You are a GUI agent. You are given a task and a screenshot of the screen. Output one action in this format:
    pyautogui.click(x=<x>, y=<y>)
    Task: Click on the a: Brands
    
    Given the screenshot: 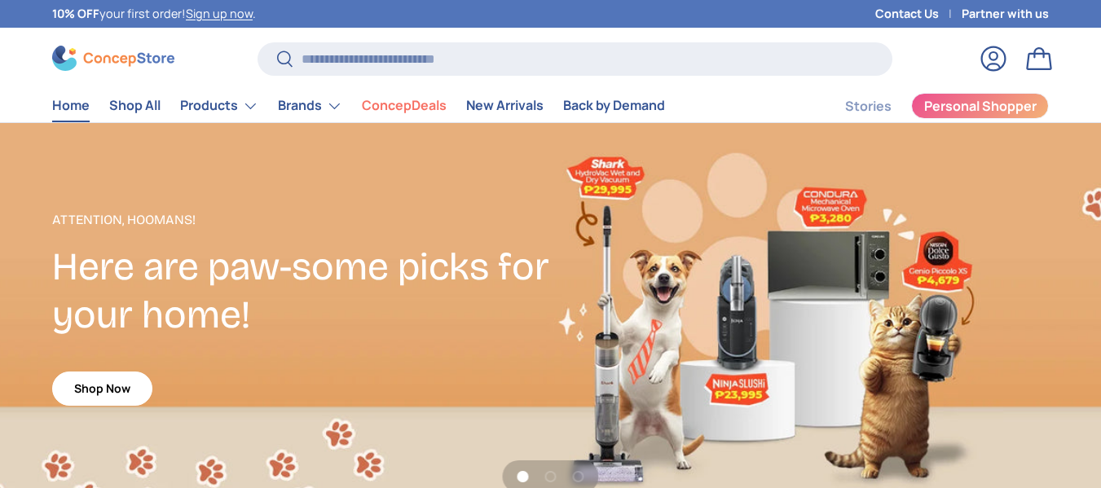 What is the action you would take?
    pyautogui.click(x=310, y=106)
    